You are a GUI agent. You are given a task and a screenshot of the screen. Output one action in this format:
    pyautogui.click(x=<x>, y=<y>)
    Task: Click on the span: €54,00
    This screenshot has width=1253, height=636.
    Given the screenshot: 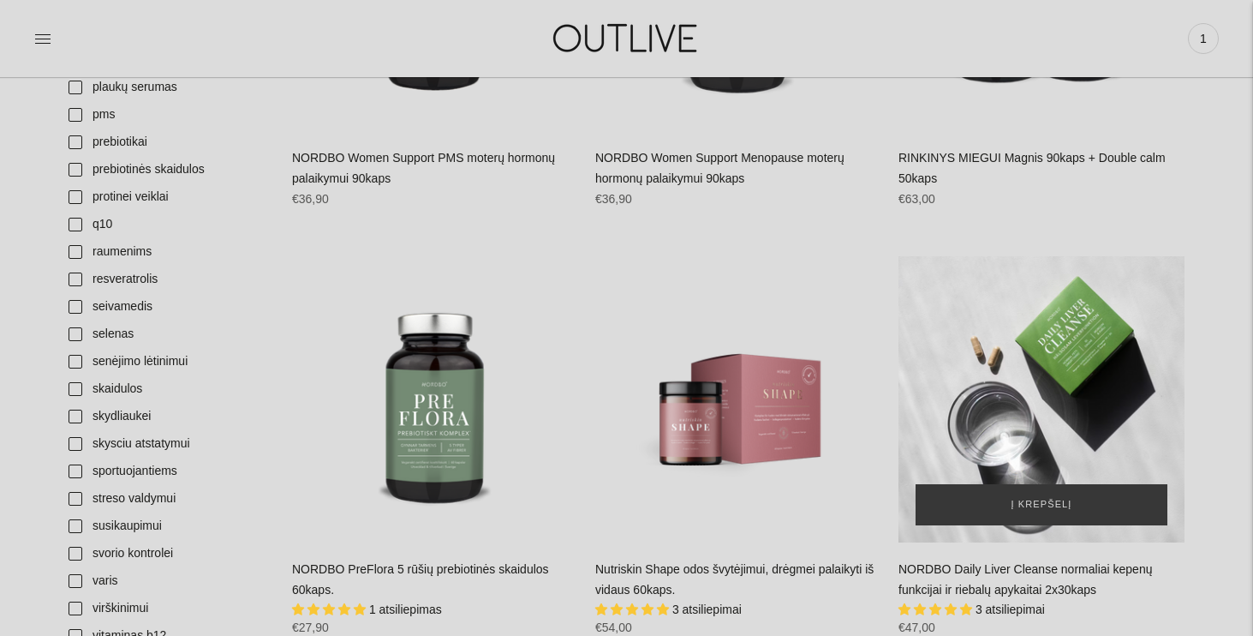 What is the action you would take?
    pyautogui.click(x=613, y=627)
    